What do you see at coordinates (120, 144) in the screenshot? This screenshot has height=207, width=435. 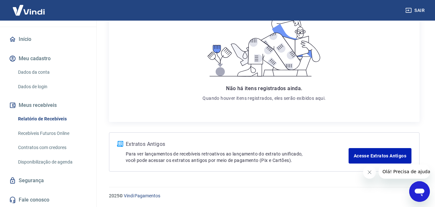 I see `img: ícone` at bounding box center [120, 144].